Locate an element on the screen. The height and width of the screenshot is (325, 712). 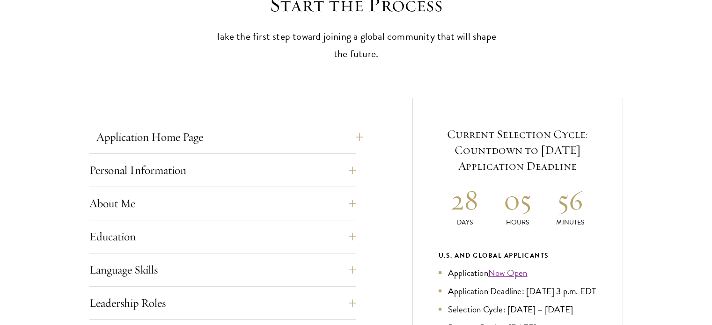
h2: 28 is located at coordinates (465, 200).